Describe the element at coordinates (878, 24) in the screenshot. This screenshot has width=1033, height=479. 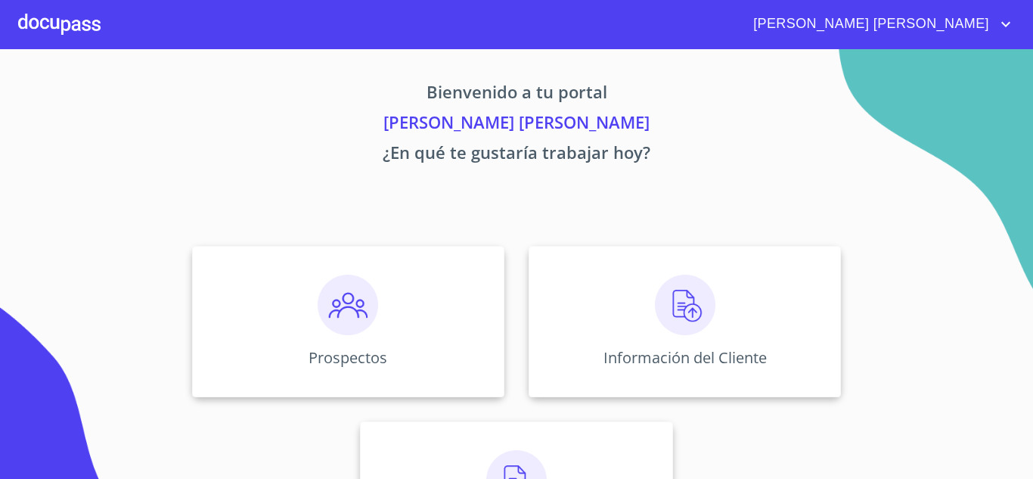
I see `button: account of current user` at that location.